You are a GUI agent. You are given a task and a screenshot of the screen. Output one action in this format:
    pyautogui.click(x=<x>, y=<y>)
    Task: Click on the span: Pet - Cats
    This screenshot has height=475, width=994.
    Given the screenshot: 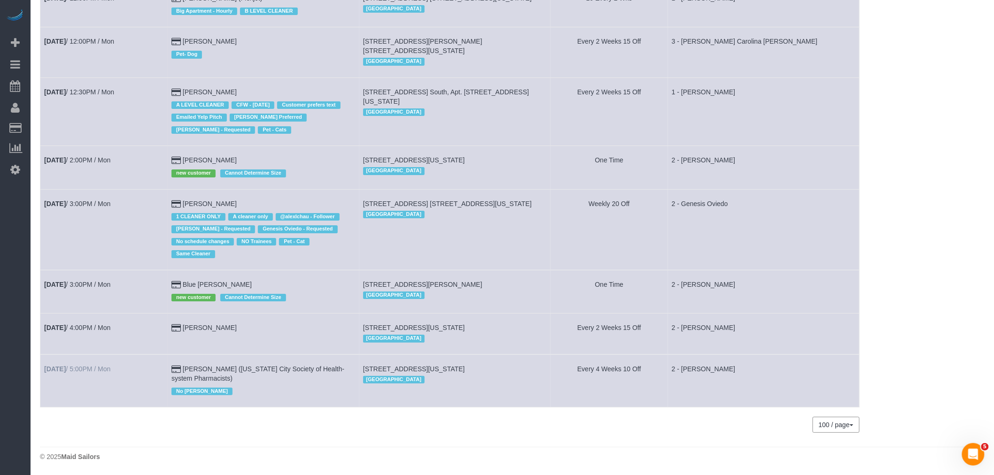 What is the action you would take?
    pyautogui.click(x=274, y=130)
    